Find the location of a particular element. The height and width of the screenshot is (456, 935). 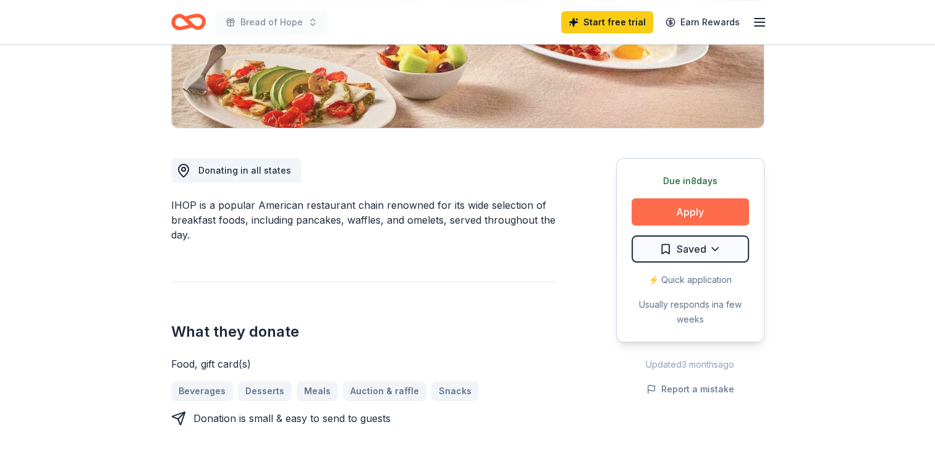

button: Saved is located at coordinates (690, 249).